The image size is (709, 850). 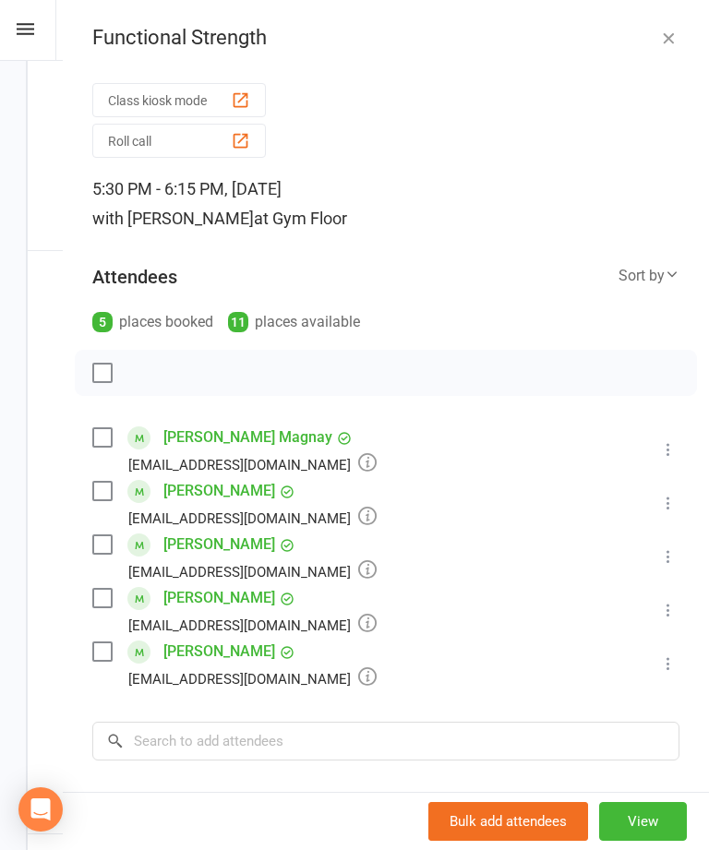 What do you see at coordinates (386, 38) in the screenshot?
I see `div: Functional Strength` at bounding box center [386, 38].